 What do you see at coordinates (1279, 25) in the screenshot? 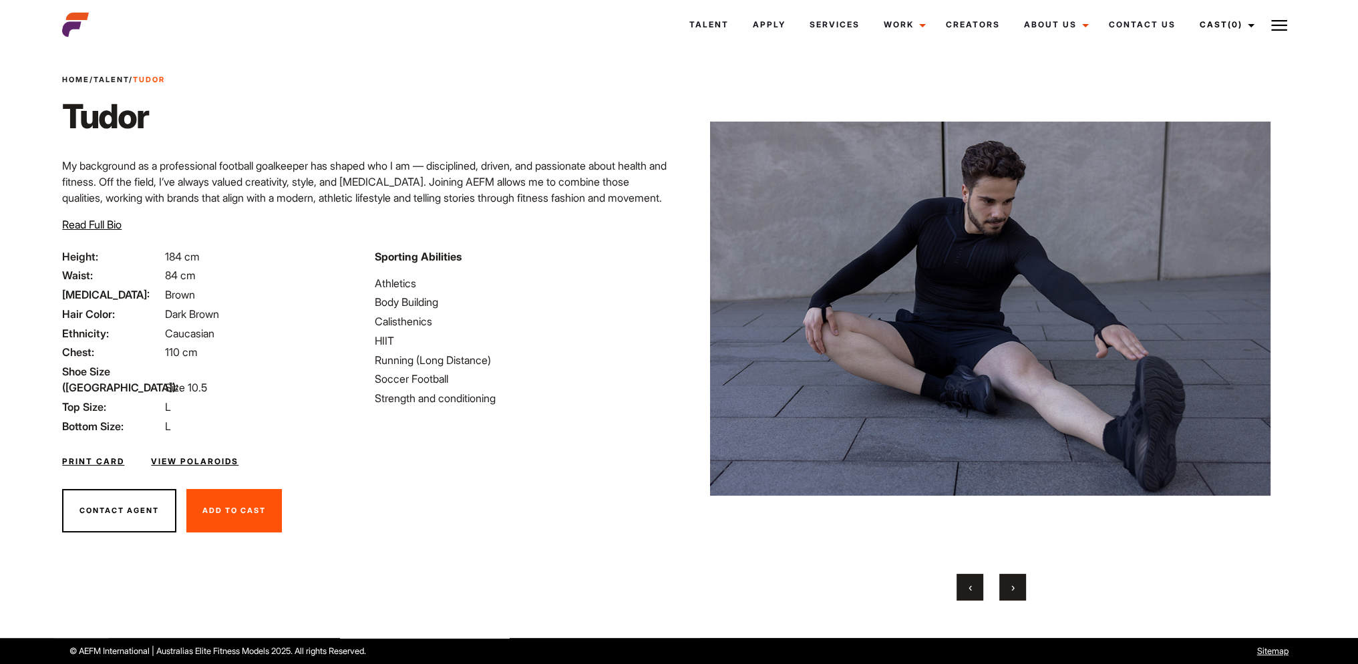
I see `img: Burger icon` at bounding box center [1279, 25].